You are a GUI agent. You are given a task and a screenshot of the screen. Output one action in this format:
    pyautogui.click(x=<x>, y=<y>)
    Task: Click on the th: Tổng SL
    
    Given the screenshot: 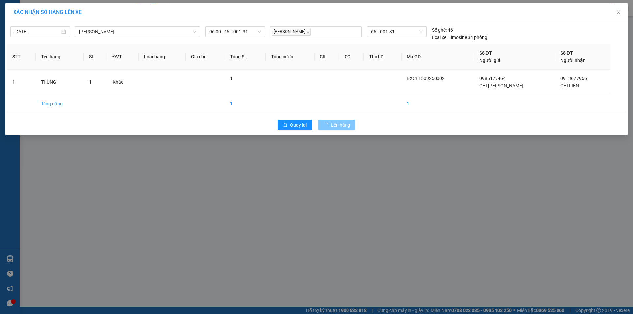 What is the action you would take?
    pyautogui.click(x=245, y=57)
    